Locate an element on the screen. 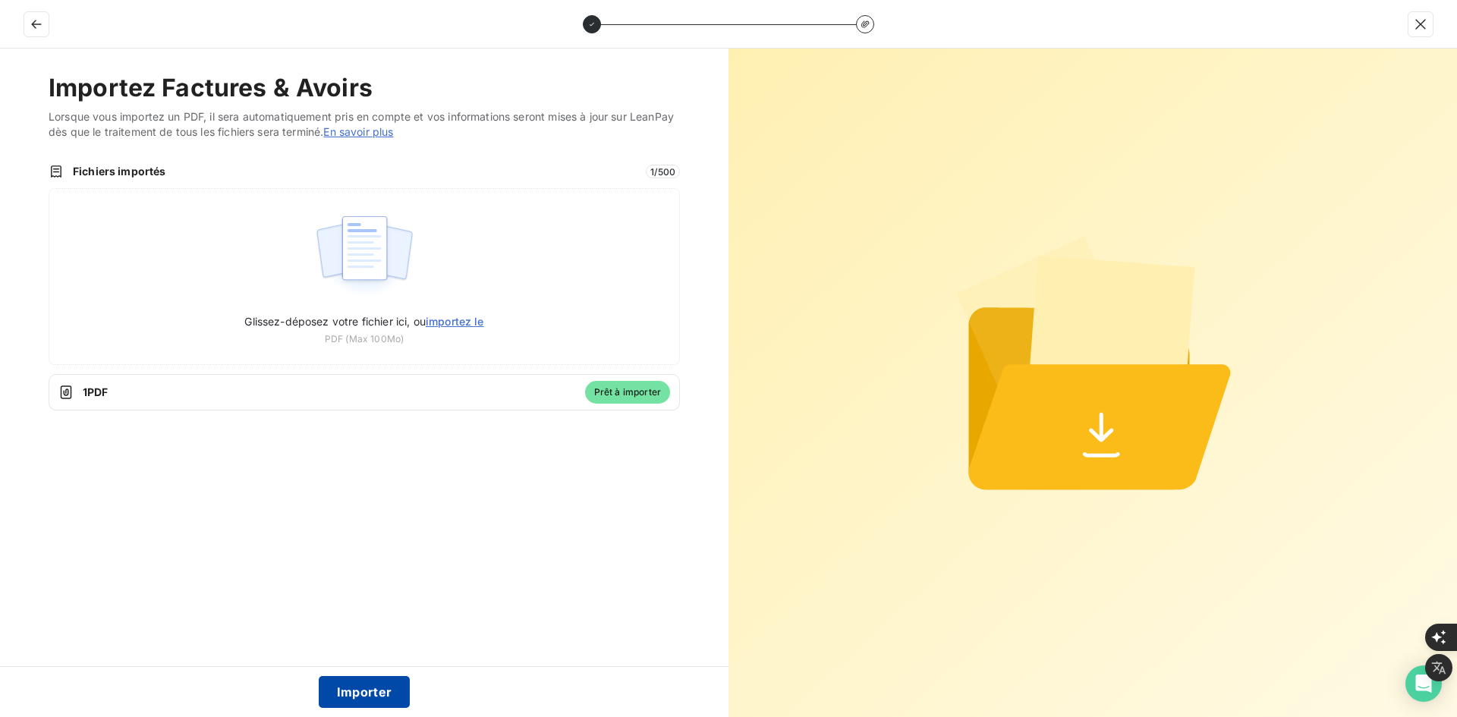  span: Glissez-déposez votre fichier ici, ou is located at coordinates (364, 321).